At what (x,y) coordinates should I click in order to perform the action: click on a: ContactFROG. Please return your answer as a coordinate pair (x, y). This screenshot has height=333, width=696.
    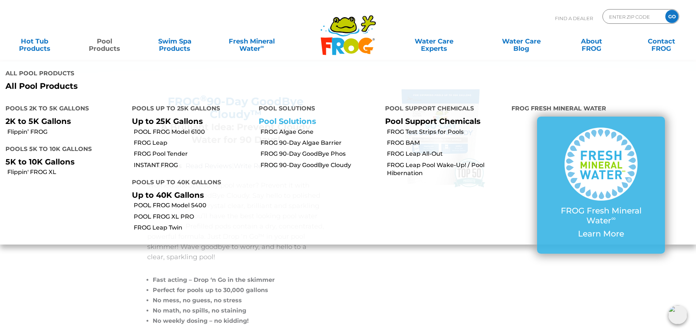
    Looking at the image, I should click on (661, 41).